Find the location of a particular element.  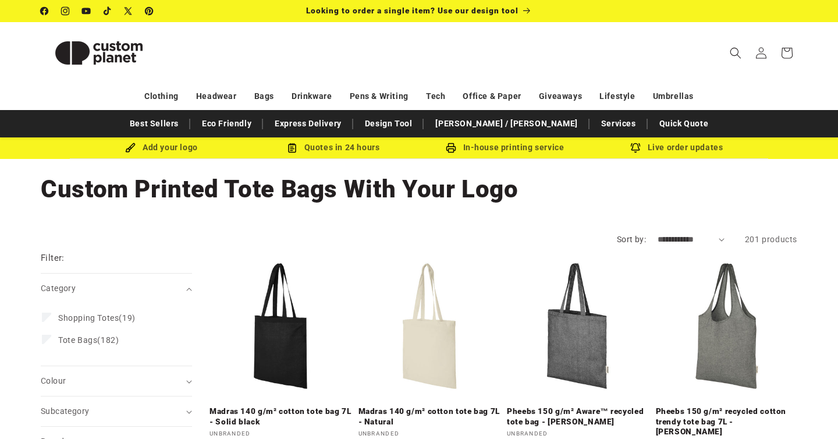

a: Eco Friendly is located at coordinates (226, 123).